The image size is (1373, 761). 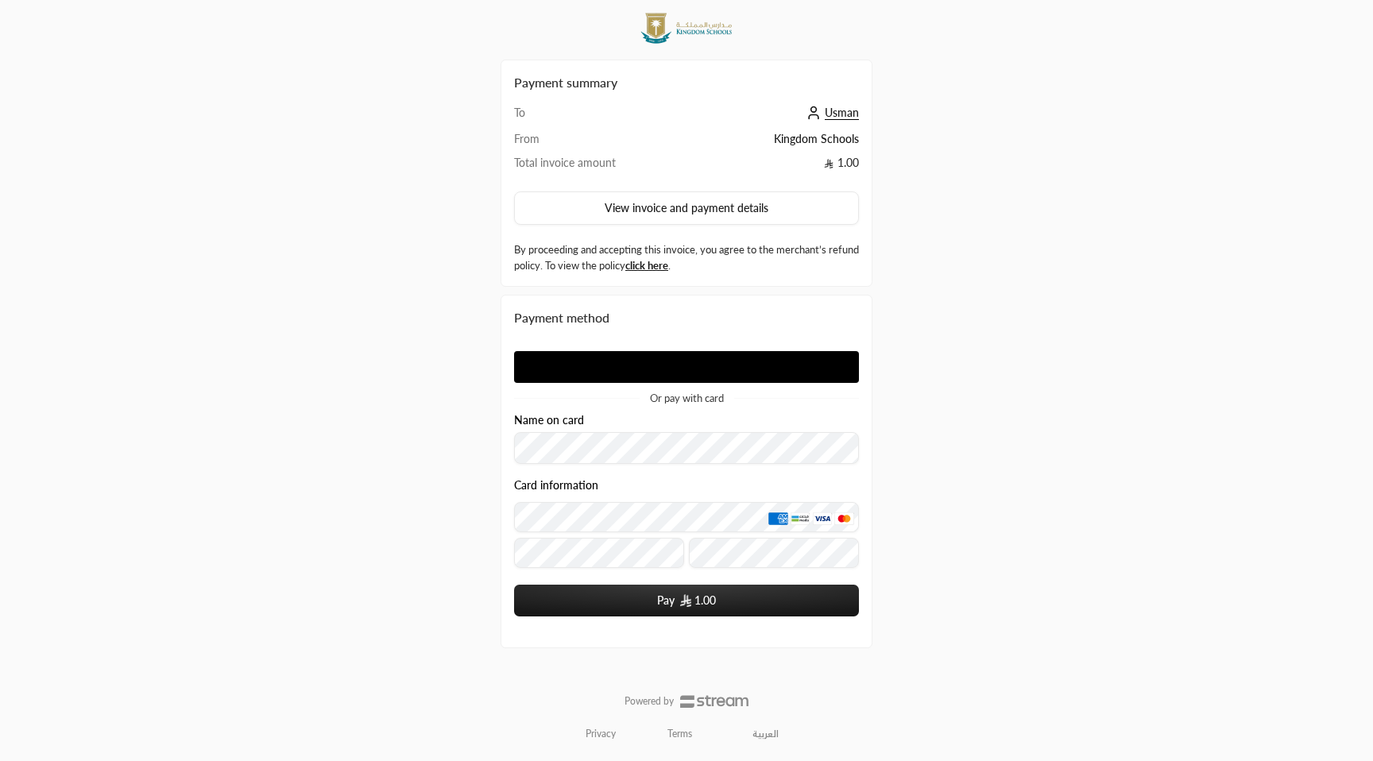 What do you see at coordinates (686, 601) in the screenshot?
I see `button: Pay SAR1.00` at bounding box center [686, 601].